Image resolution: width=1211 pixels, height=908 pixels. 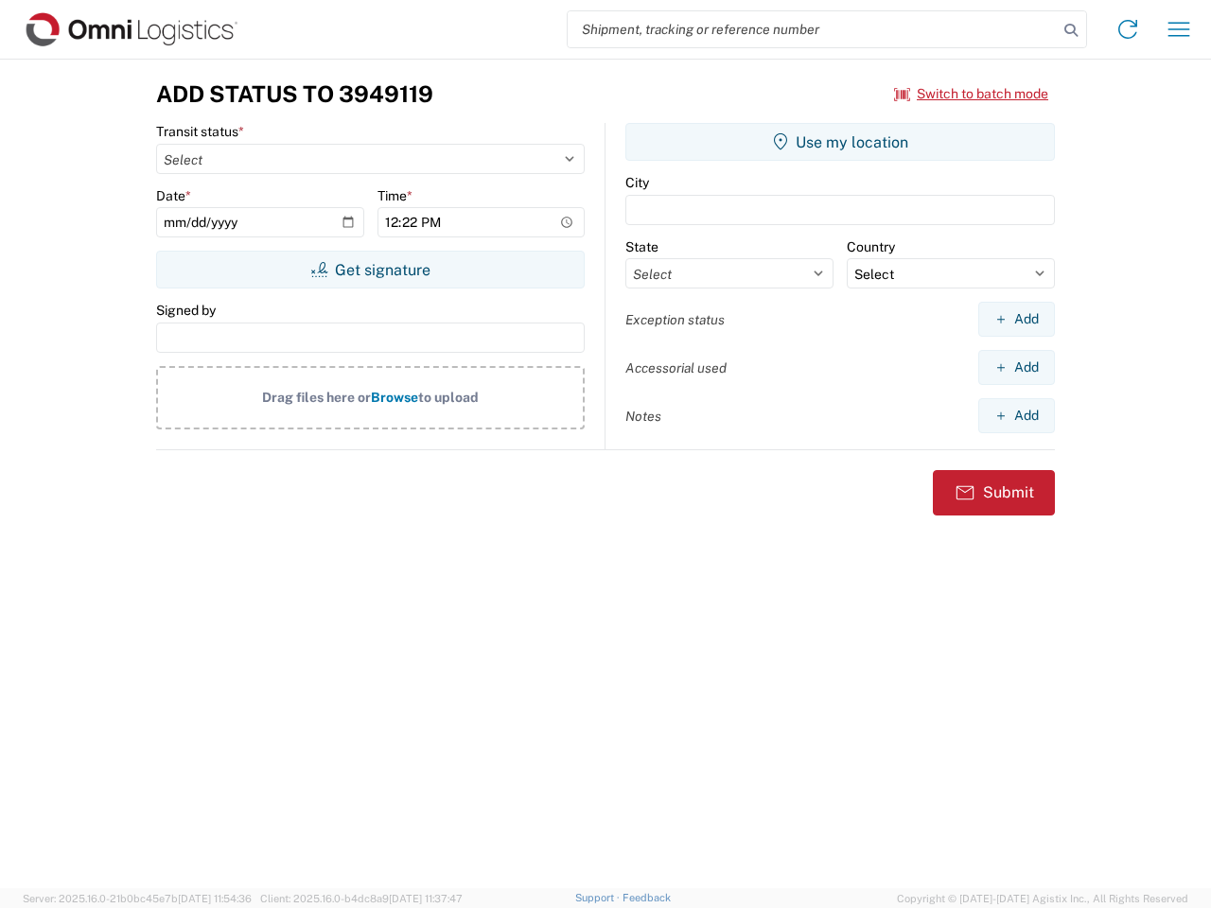 What do you see at coordinates (812, 29) in the screenshot?
I see `input: Shipment, tracking or reference number` at bounding box center [812, 29].